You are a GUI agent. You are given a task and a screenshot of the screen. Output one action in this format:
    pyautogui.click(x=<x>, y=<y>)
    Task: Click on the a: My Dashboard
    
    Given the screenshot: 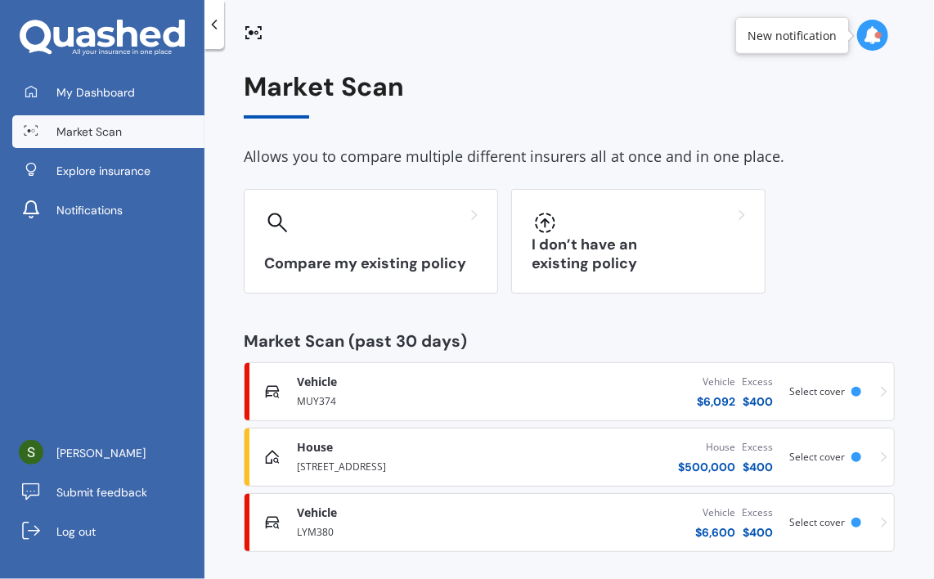 What is the action you would take?
    pyautogui.click(x=108, y=92)
    